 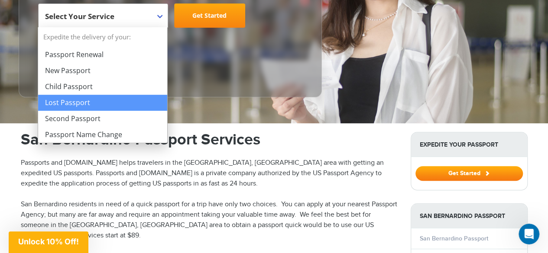 What do you see at coordinates (103, 37) in the screenshot?
I see `strong: Expedite the delivery of your:` at bounding box center [103, 37].